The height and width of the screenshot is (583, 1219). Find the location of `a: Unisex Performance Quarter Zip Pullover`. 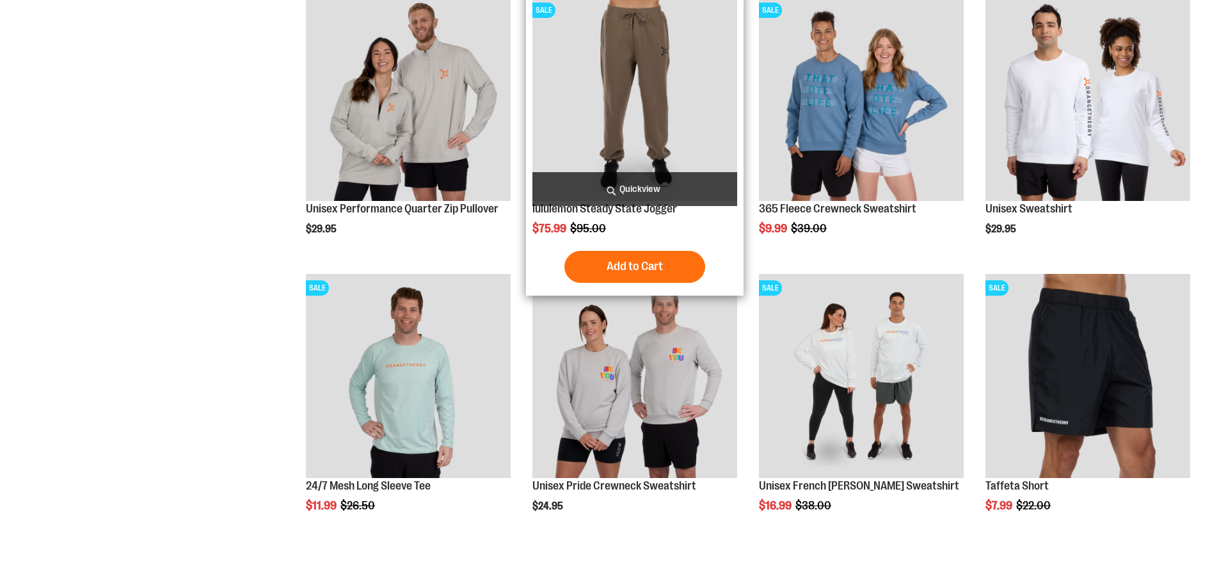

a: Unisex Performance Quarter Zip Pullover is located at coordinates (402, 209).